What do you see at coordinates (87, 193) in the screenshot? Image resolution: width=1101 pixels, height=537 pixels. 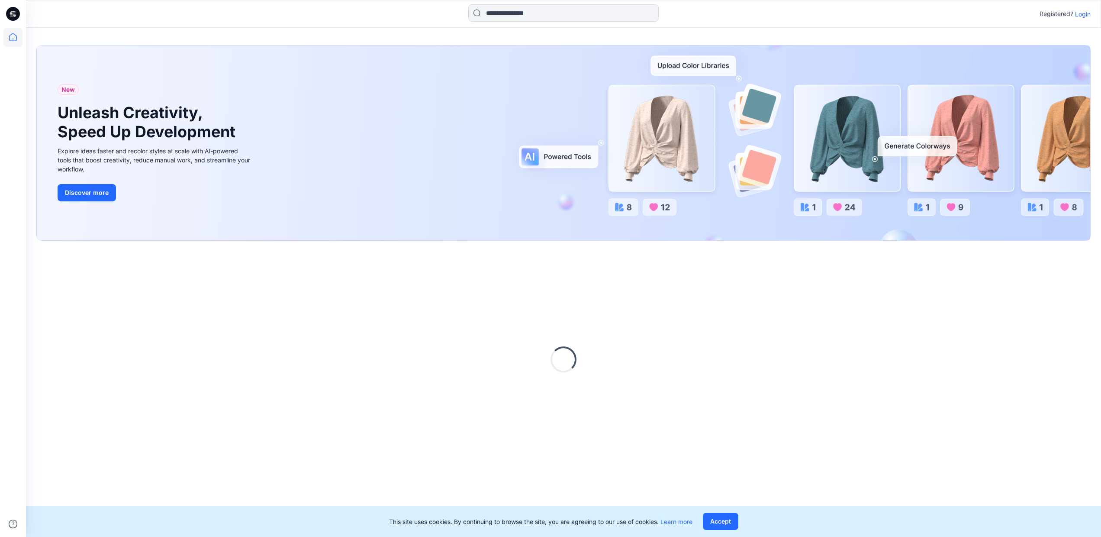 I see `button: Discover more` at bounding box center [87, 193].